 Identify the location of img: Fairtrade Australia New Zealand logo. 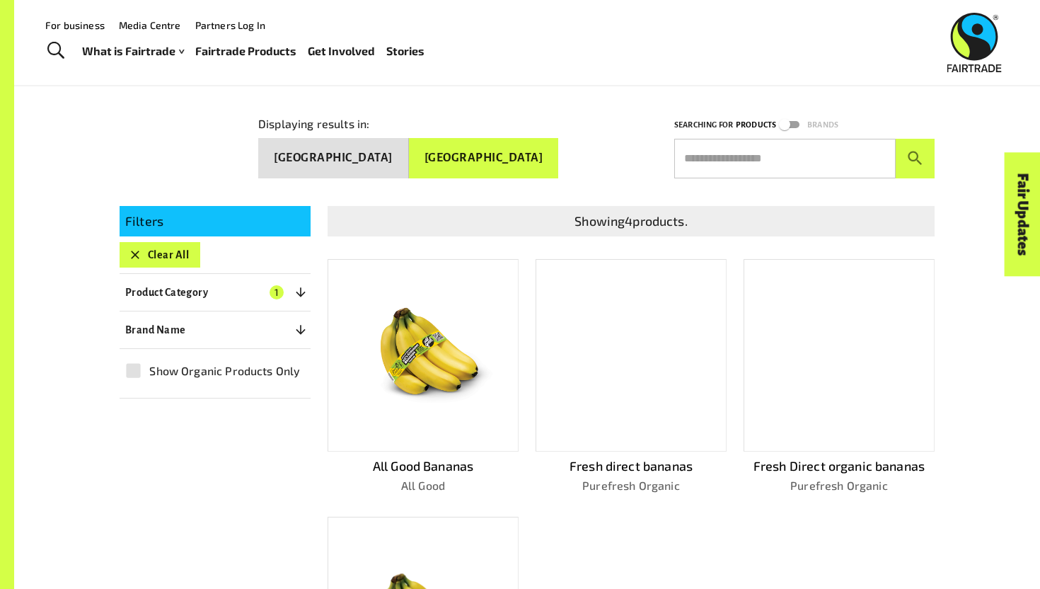
(974, 42).